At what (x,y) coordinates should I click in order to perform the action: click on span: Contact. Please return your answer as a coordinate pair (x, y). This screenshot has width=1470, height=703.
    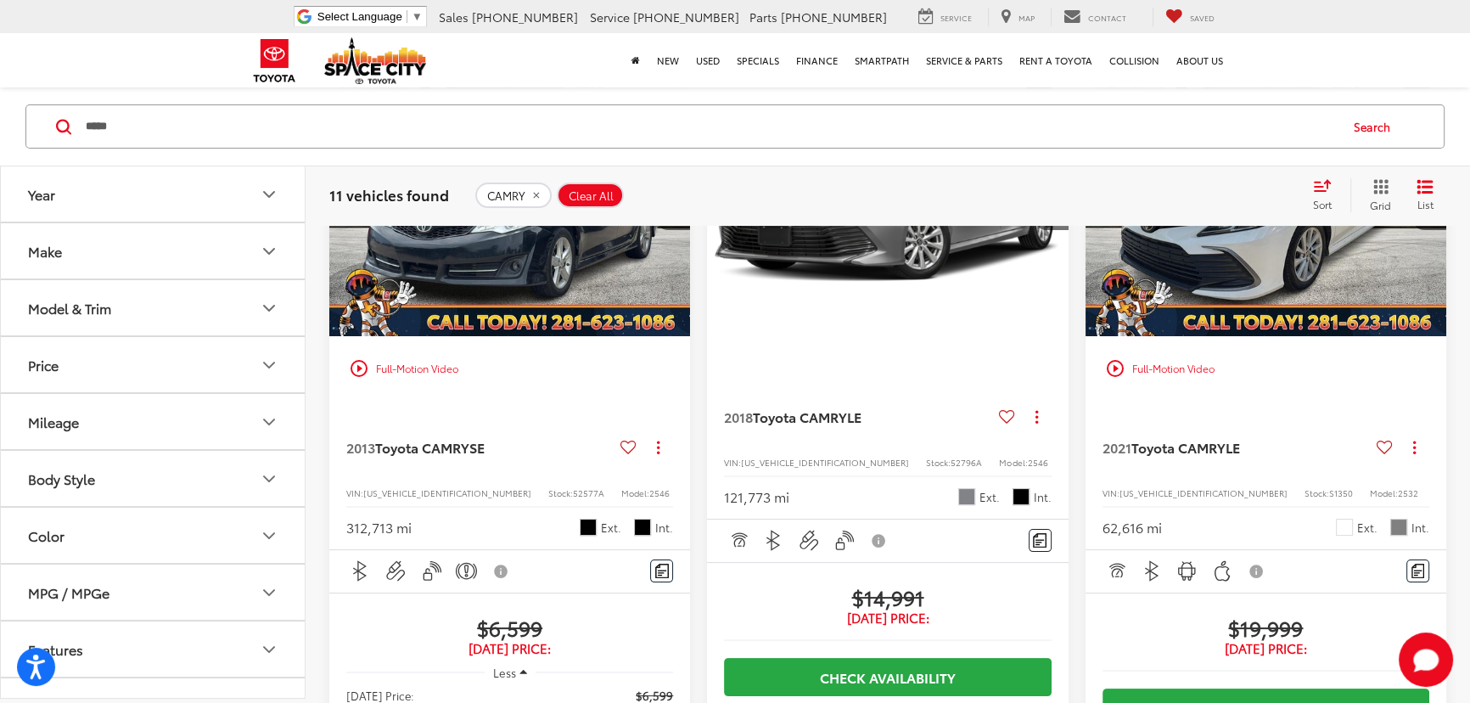
    Looking at the image, I should click on (1107, 17).